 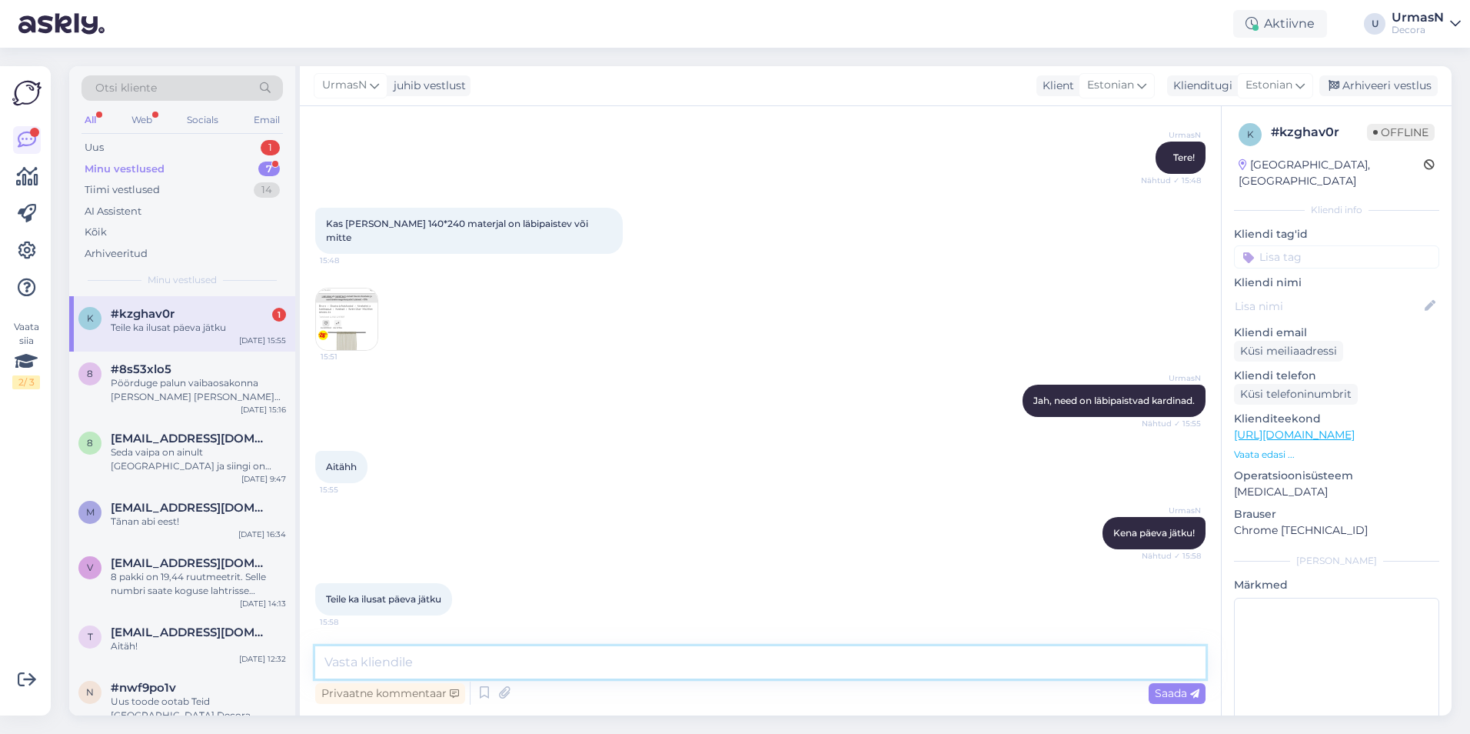 What do you see at coordinates (348, 260) in the screenshot?
I see `span: 15:48` at bounding box center [348, 260].